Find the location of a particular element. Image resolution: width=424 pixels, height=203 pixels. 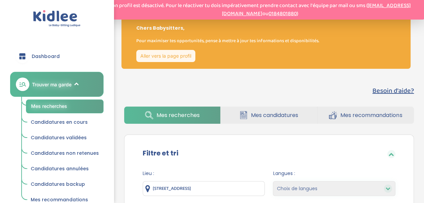

a: Mes candidatures is located at coordinates (268, 115).